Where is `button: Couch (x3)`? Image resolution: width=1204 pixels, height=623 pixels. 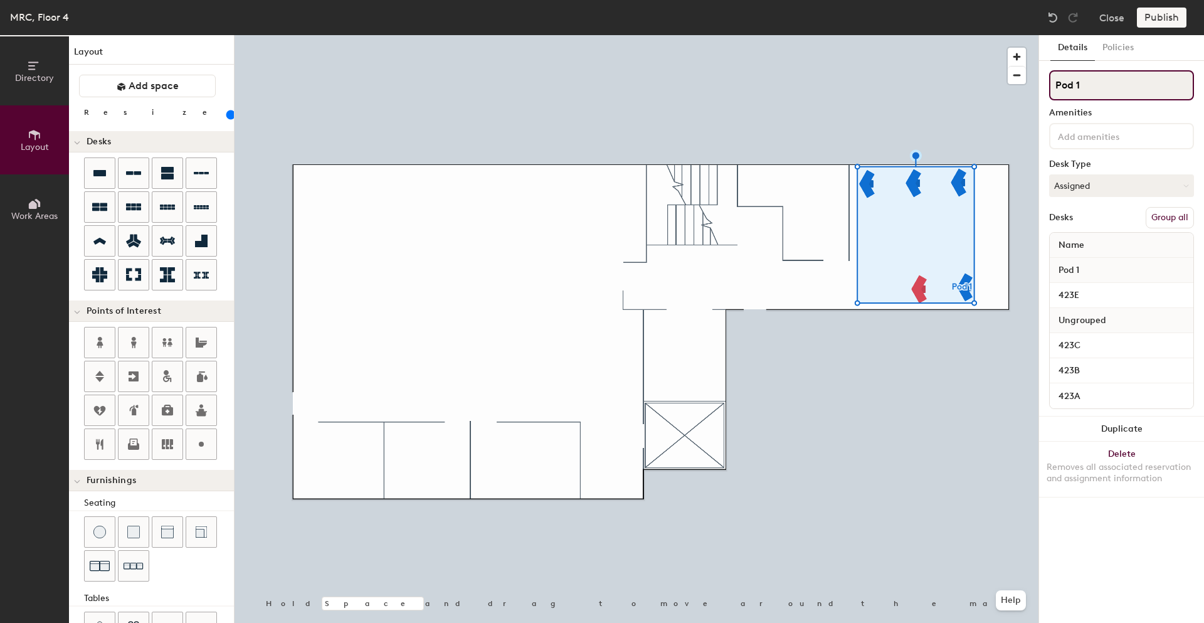
button: Couch (x3) is located at coordinates (134, 566).